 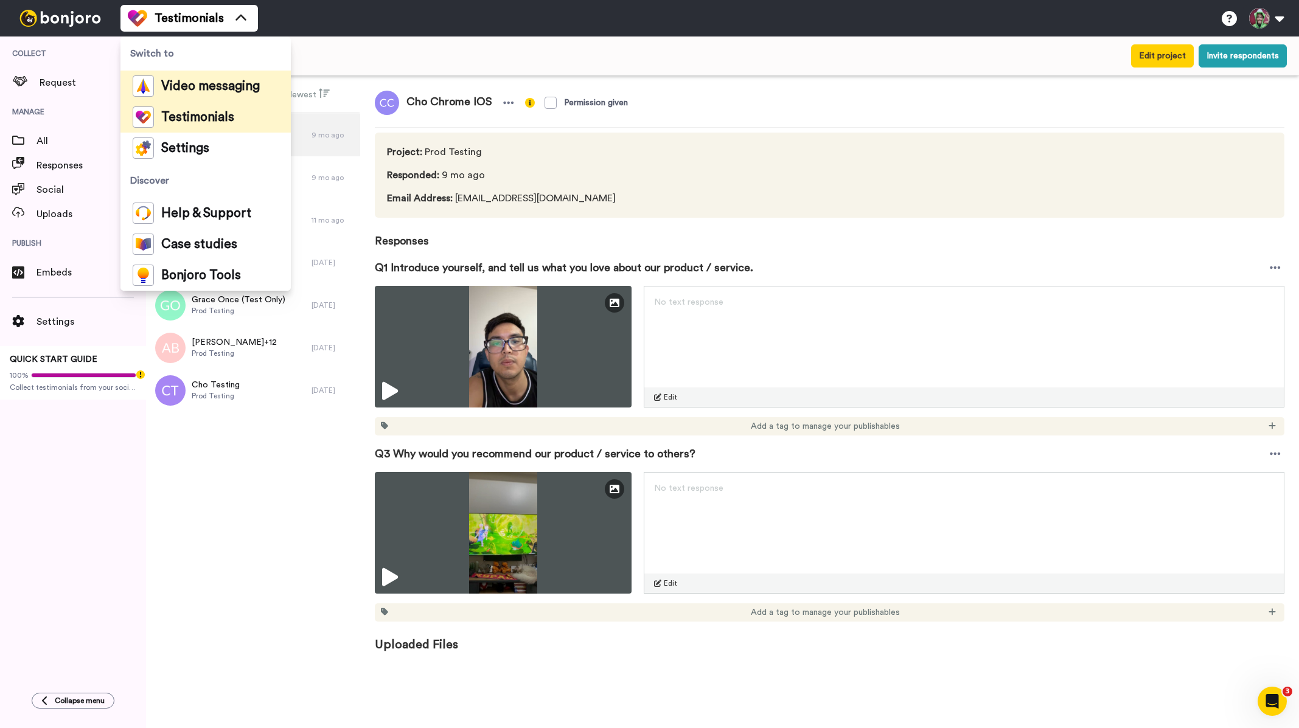 What do you see at coordinates (206, 148) in the screenshot?
I see `a: Settings` at bounding box center [206, 148].